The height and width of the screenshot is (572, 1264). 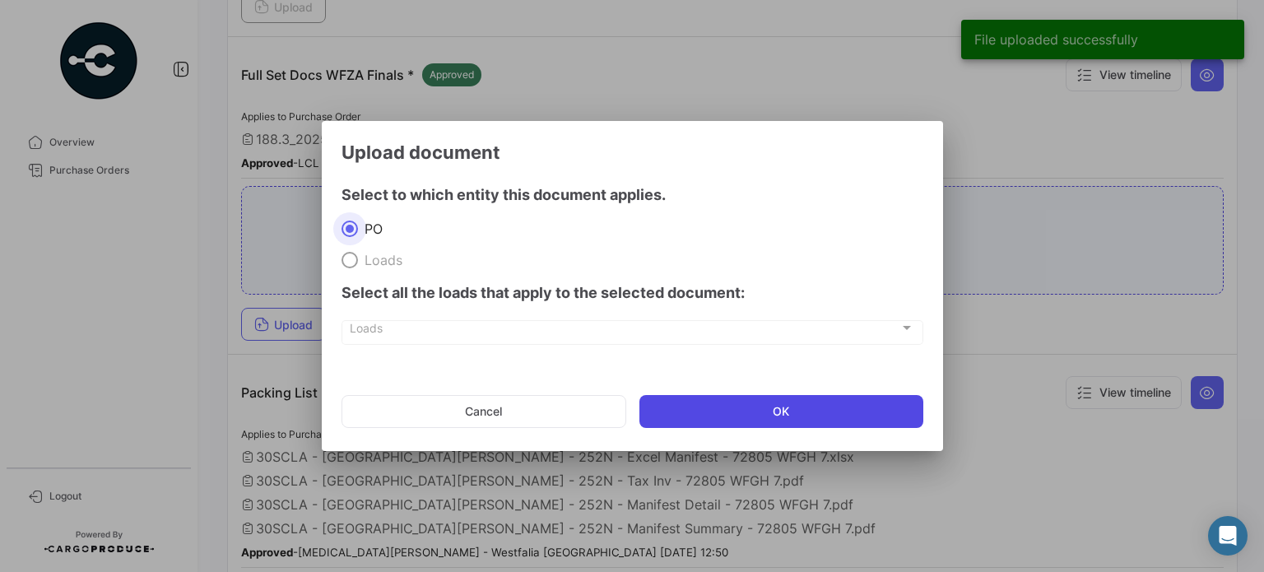 What do you see at coordinates (1227, 536) in the screenshot?
I see `div: Abrir Intercom Messenger` at bounding box center [1227, 536].